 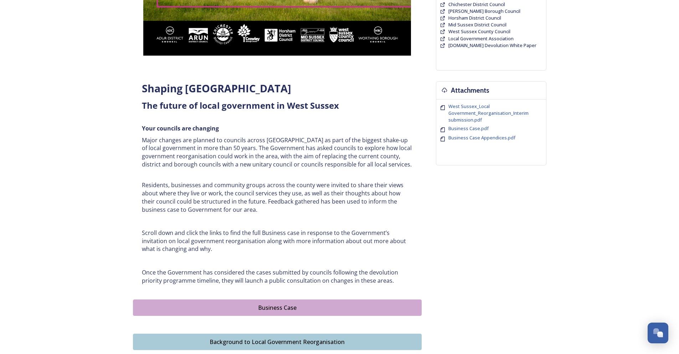 I want to click on button: Background to Local Government Reorganisation, so click(x=277, y=342).